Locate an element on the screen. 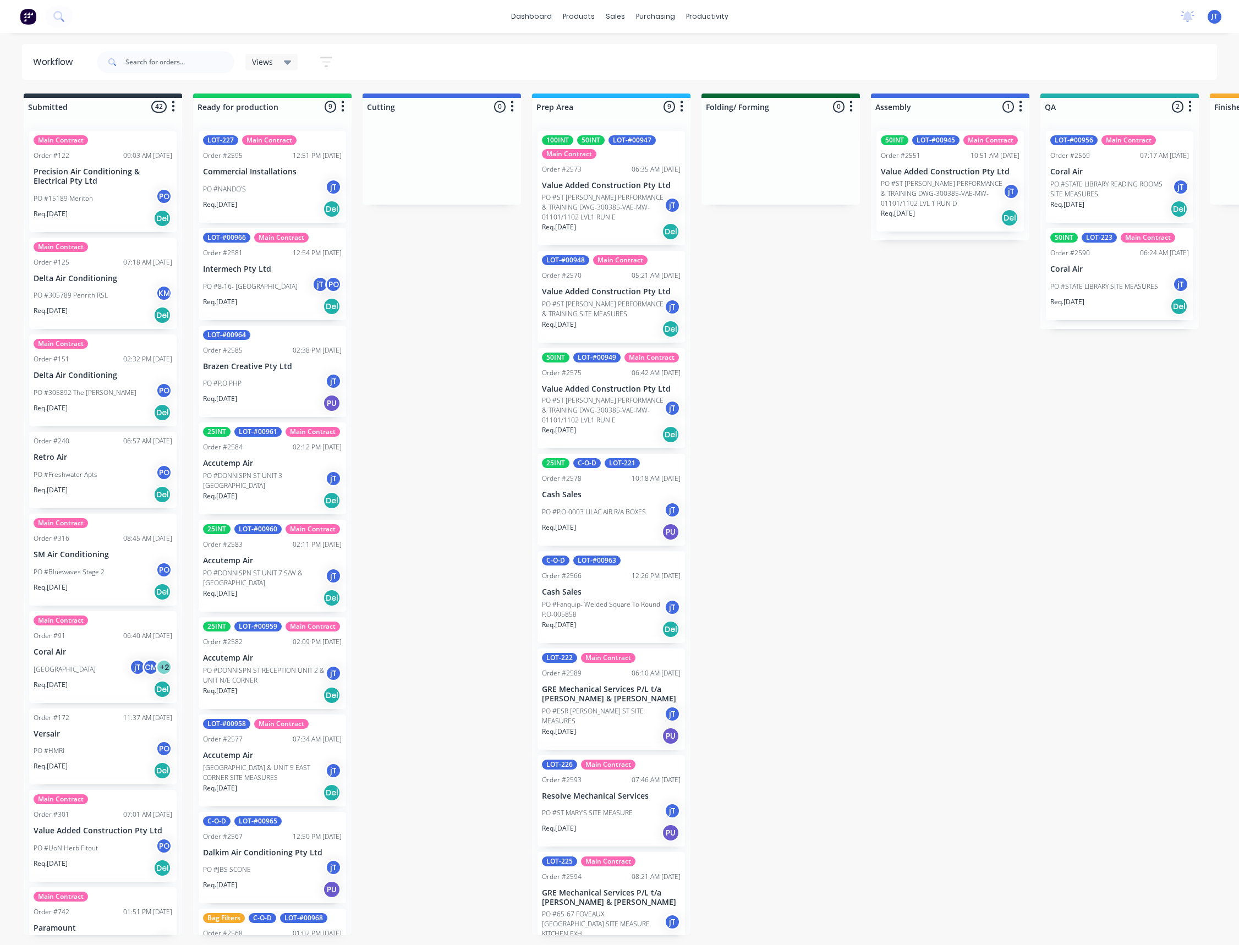 The height and width of the screenshot is (945, 1239). div: Order #2578 is located at coordinates (562, 479).